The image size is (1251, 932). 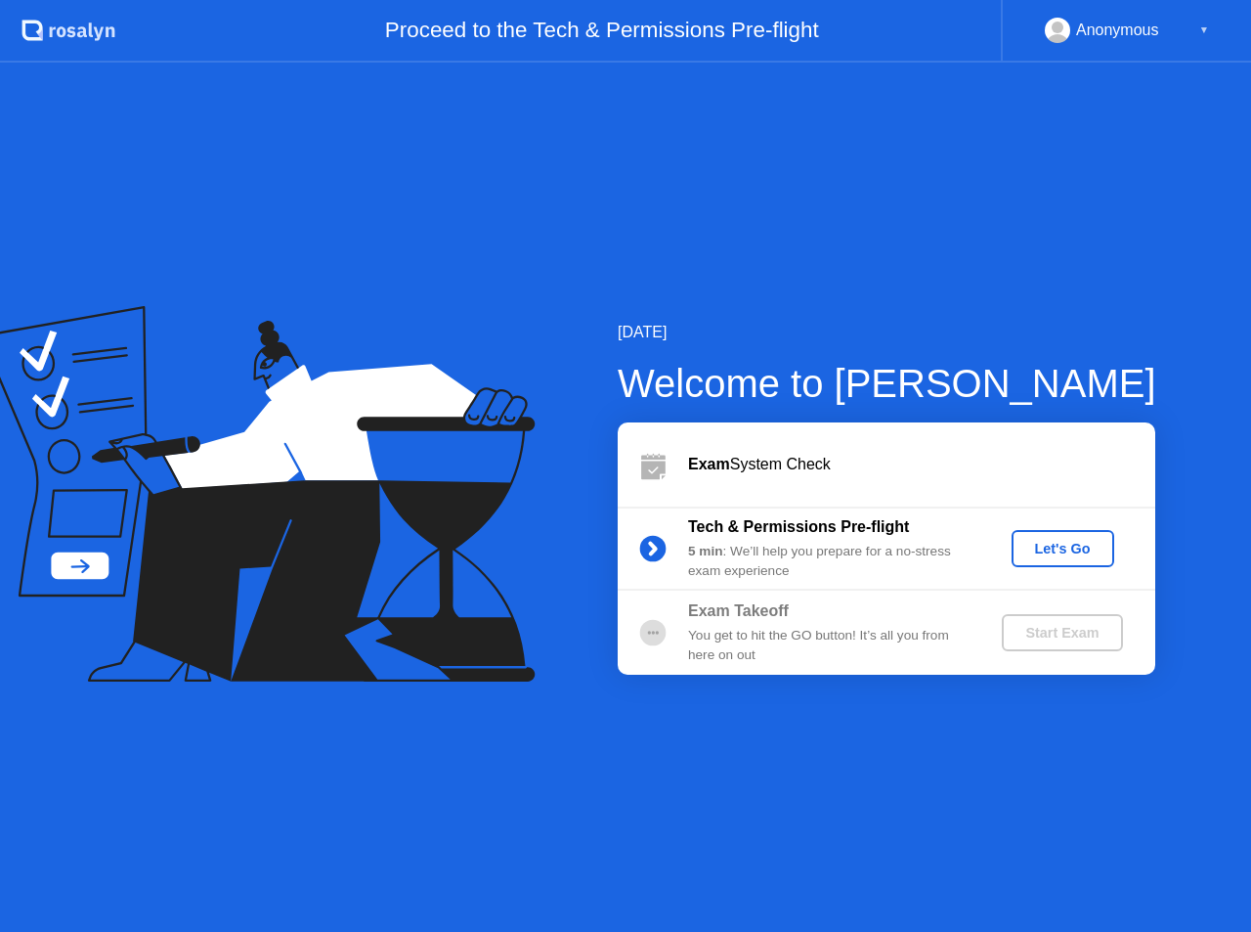 I want to click on div: System Check, so click(x=922, y=464).